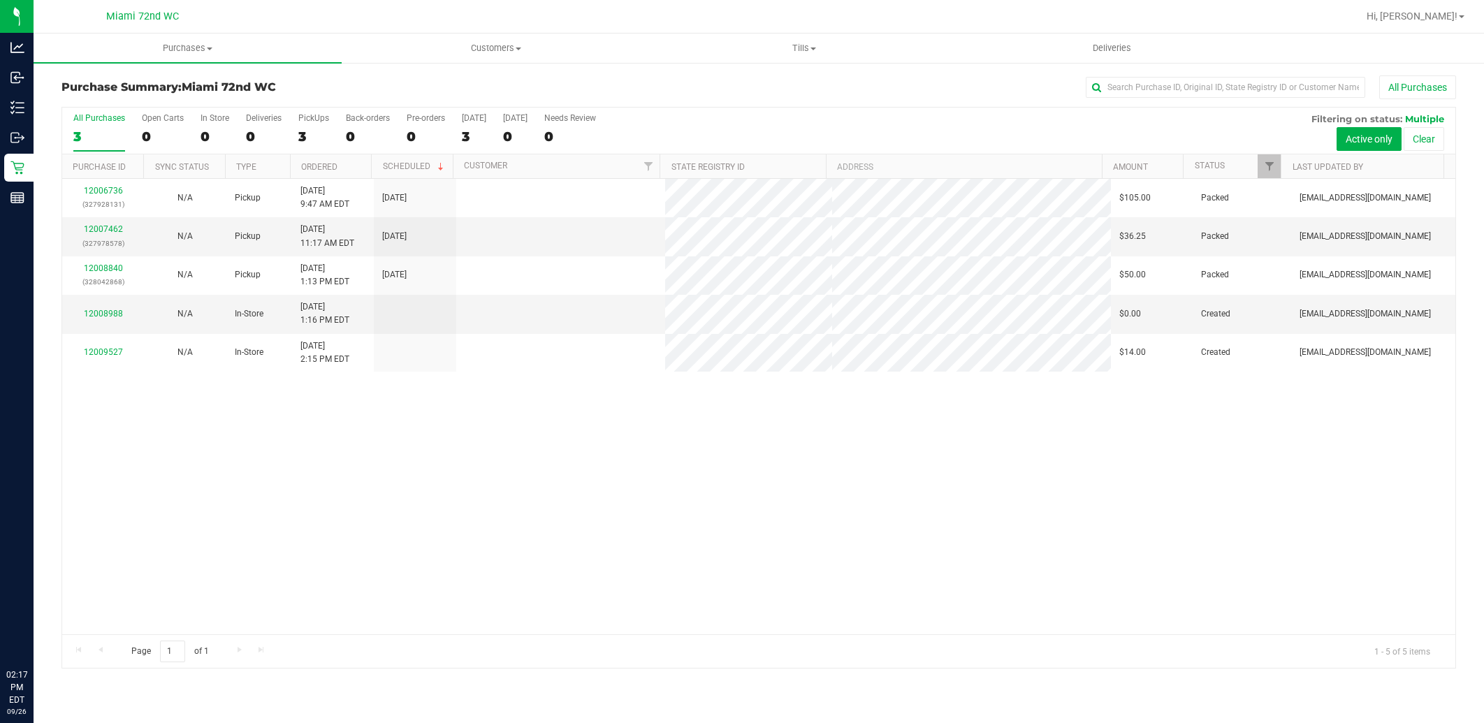 The image size is (1484, 723). I want to click on div: PickUps, so click(314, 118).